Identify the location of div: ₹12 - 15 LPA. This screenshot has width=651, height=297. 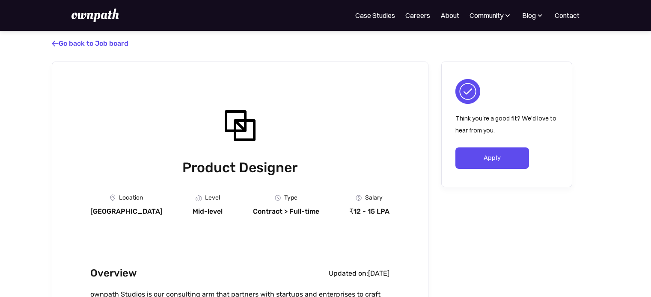
(369, 212).